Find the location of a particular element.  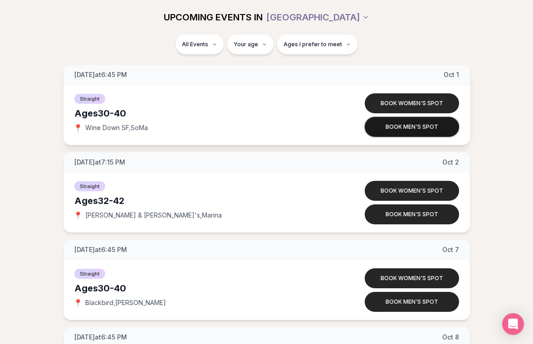

button: Ages I prefer to meet is located at coordinates (317, 44).